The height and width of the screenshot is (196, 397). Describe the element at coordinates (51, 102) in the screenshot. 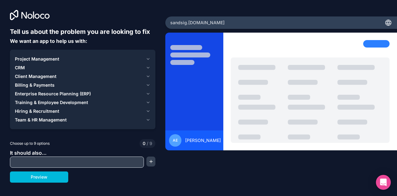

I see `span: Training & Employee Development` at that location.